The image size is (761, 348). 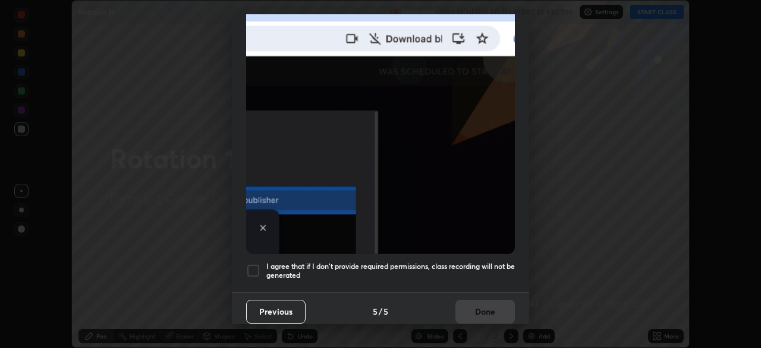 I want to click on h5: I agree that if I don't provide required permissions, class recording will not be generated, so click(x=390, y=270).